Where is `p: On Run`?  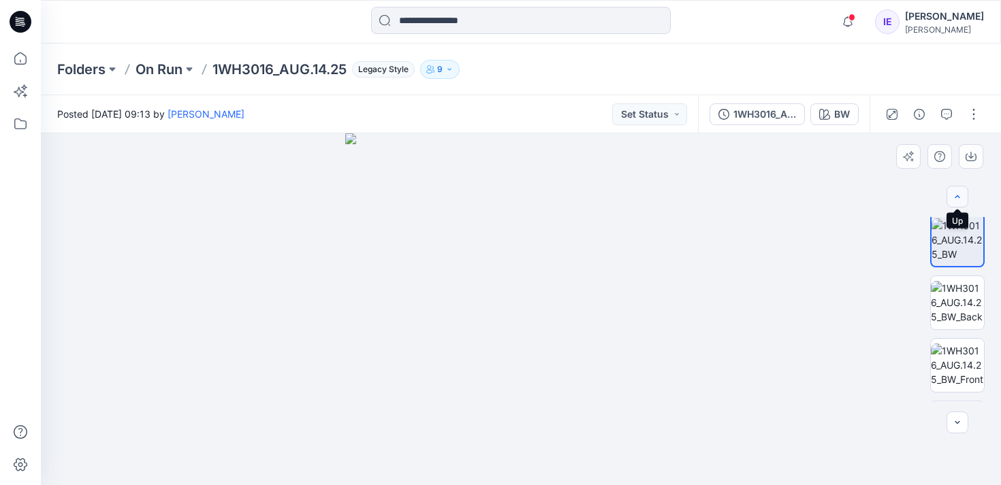 p: On Run is located at coordinates (159, 69).